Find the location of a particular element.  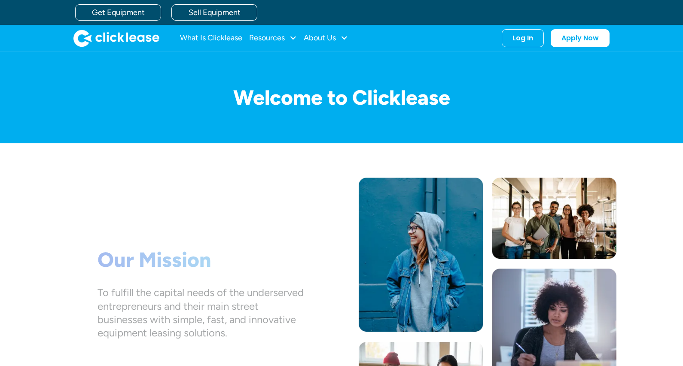

div: To fulfill the capital needs of the underserved entrepreneurs and their main street businesses wi... is located at coordinates (201, 313).